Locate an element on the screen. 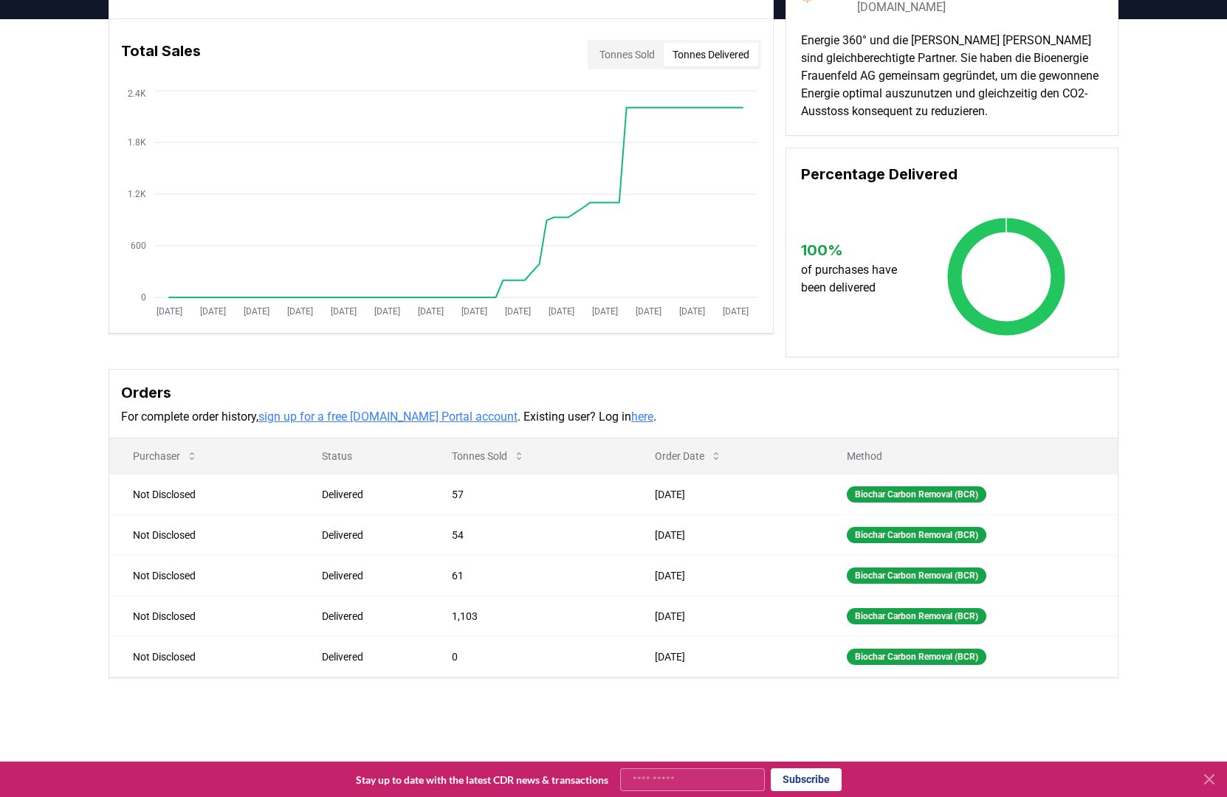  td: 54 is located at coordinates (529, 534).